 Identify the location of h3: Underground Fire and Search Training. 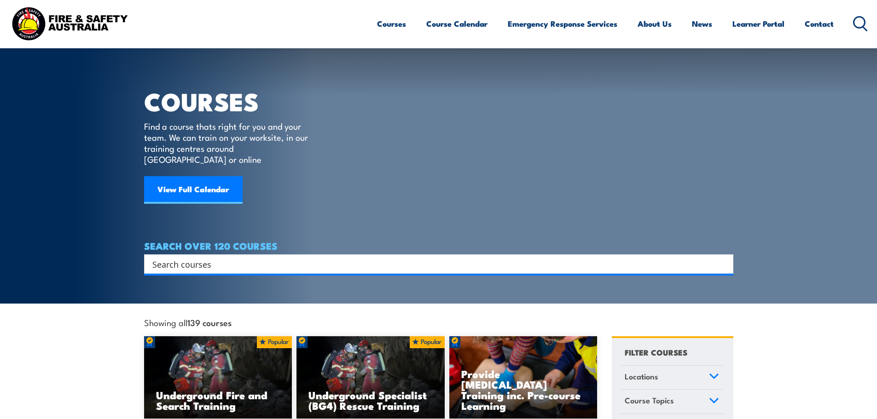
(218, 400).